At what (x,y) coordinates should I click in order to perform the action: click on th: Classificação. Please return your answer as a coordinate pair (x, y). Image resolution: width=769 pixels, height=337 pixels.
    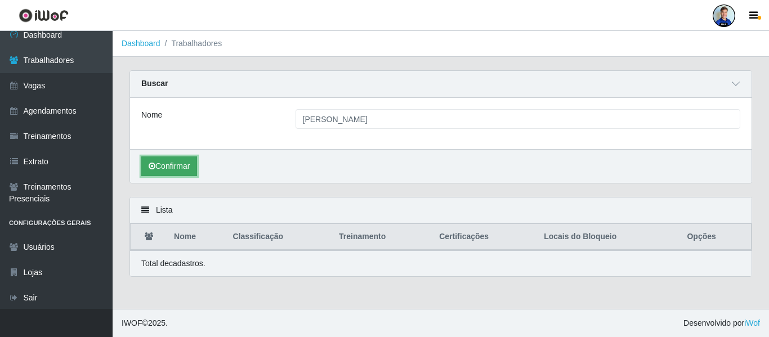
    Looking at the image, I should click on (279, 237).